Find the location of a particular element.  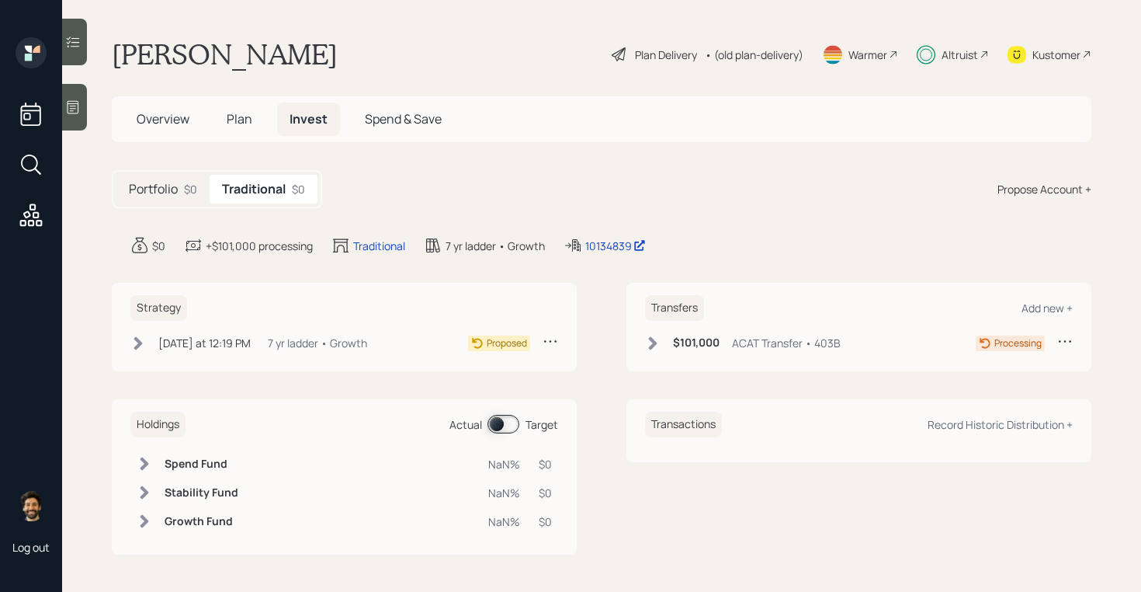

div: Proposed is located at coordinates (507, 343).